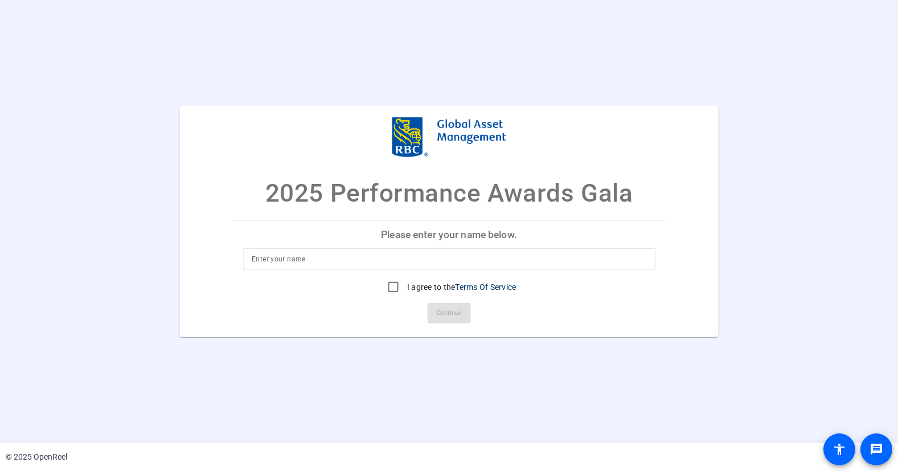  What do you see at coordinates (840, 449) in the screenshot?
I see `mat-icon: accessibility` at bounding box center [840, 449].